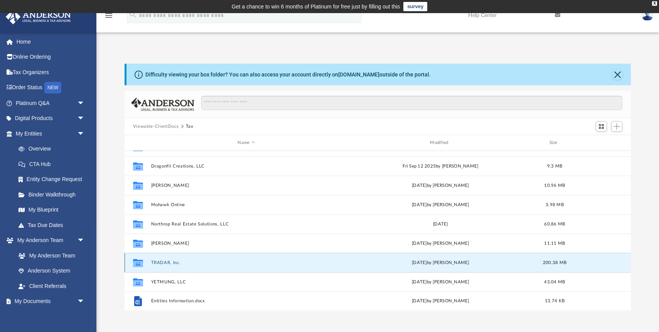  What do you see at coordinates (555, 185) in the screenshot?
I see `span: 10.96 MB` at bounding box center [555, 185].